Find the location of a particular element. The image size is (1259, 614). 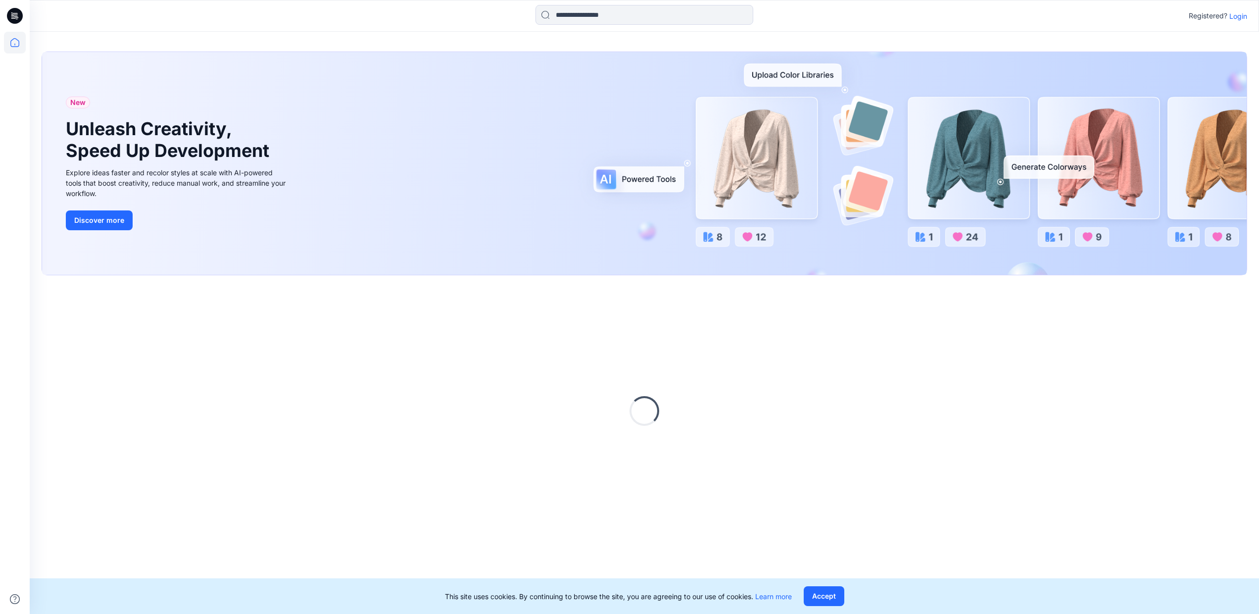

p: Registered? is located at coordinates (1208, 16).